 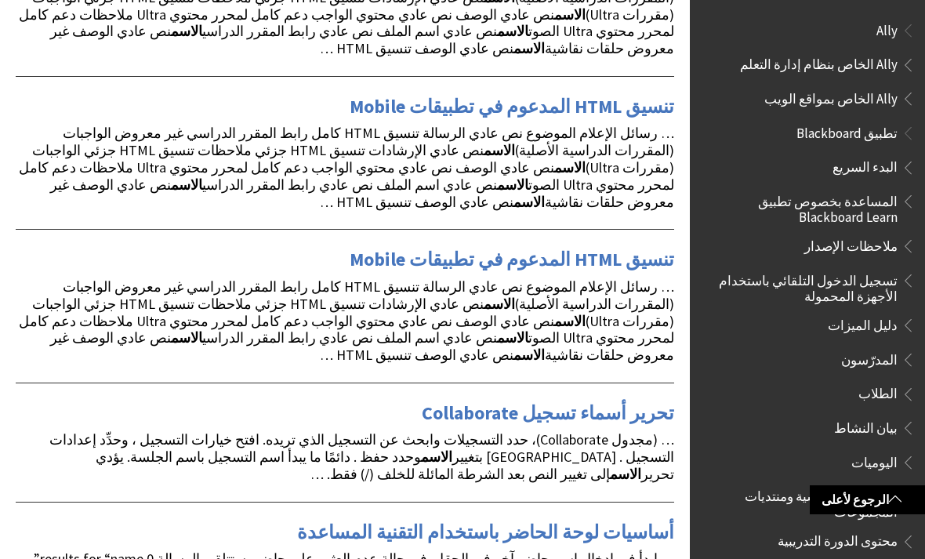 What do you see at coordinates (803, 285) in the screenshot?
I see `span: تسجيل الدخول التلقائي باستخدام الأجهزة المحمولة` at bounding box center [803, 285].